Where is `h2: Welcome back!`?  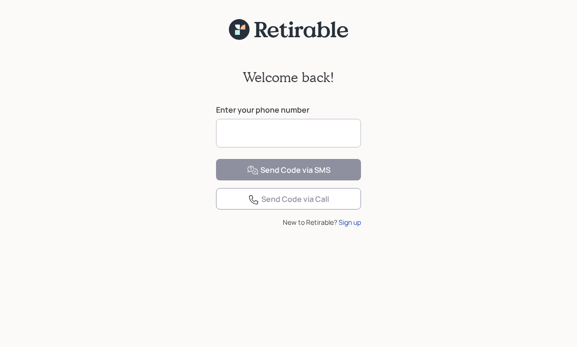
h2: Welcome back! is located at coordinates (288, 77).